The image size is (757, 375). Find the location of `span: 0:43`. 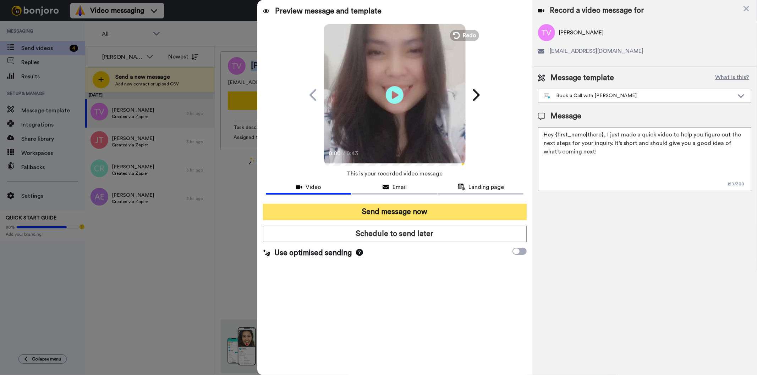

span: 0:43 is located at coordinates (352, 154).